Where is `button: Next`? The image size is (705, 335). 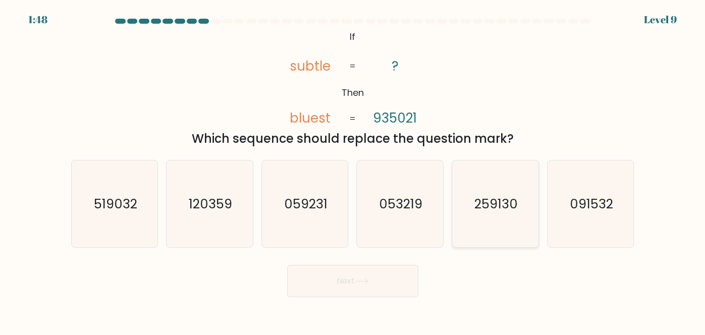 button: Next is located at coordinates (353, 281).